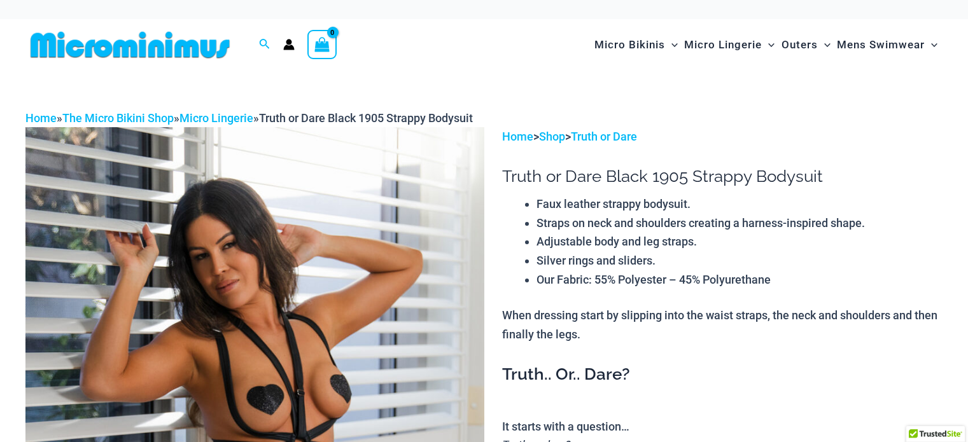 This screenshot has height=442, width=968. What do you see at coordinates (722, 375) in the screenshot?
I see `h3: Truth.. Or.. Dare?` at bounding box center [722, 375].